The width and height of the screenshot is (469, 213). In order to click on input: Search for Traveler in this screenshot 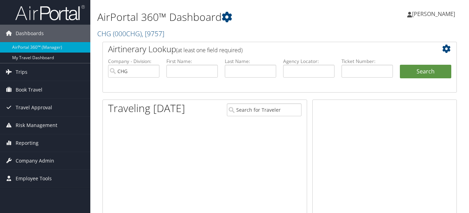, I will do `click(264, 109)`.